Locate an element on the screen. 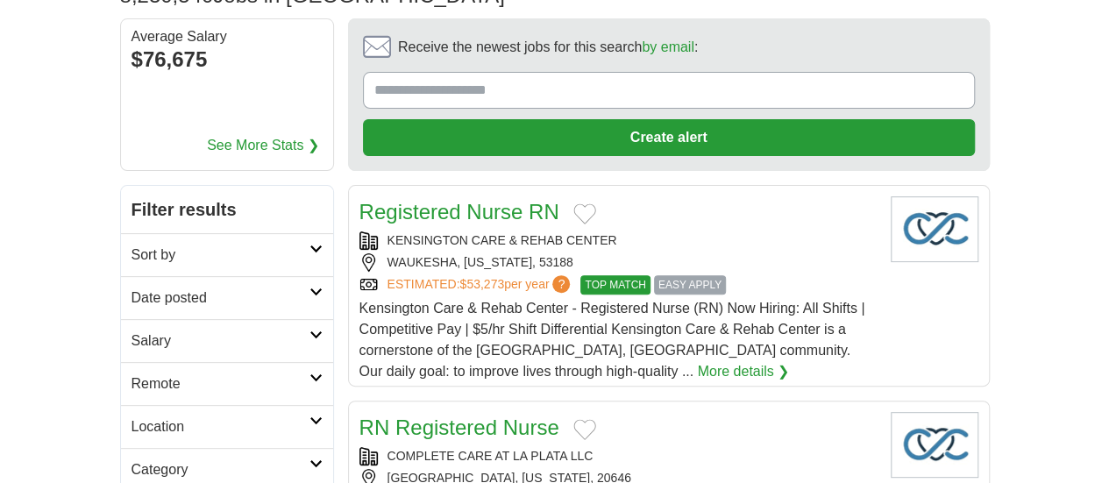  span: Receive the newest jobs for this search : is located at coordinates (548, 47).